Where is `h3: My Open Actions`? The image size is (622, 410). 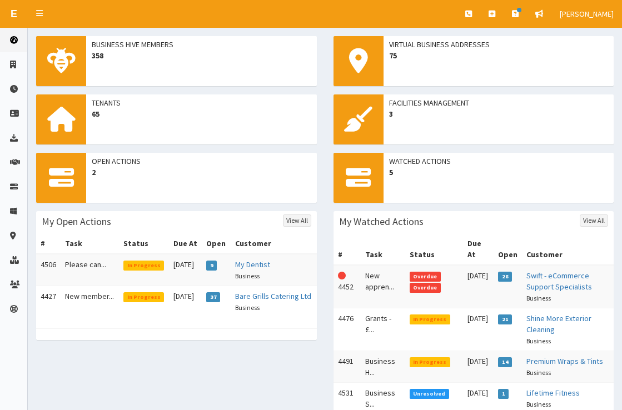 h3: My Open Actions is located at coordinates (76, 222).